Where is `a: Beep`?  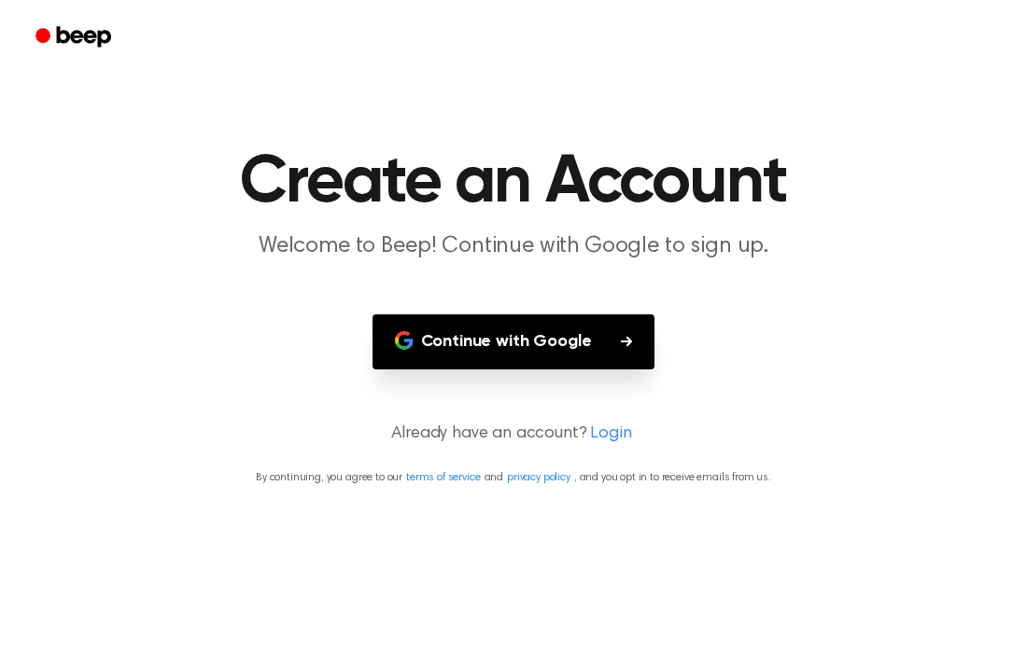
a: Beep is located at coordinates (75, 37).